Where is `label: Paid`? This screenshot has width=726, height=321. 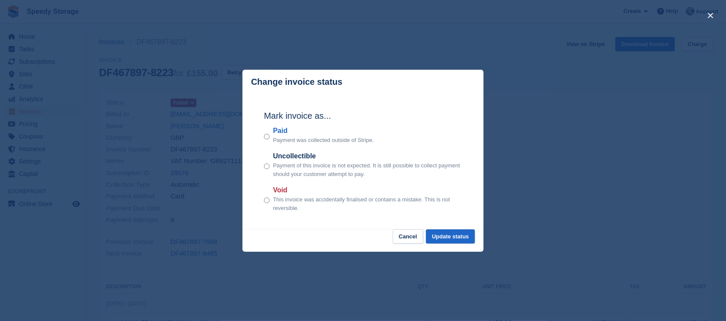
label: Paid is located at coordinates (324, 131).